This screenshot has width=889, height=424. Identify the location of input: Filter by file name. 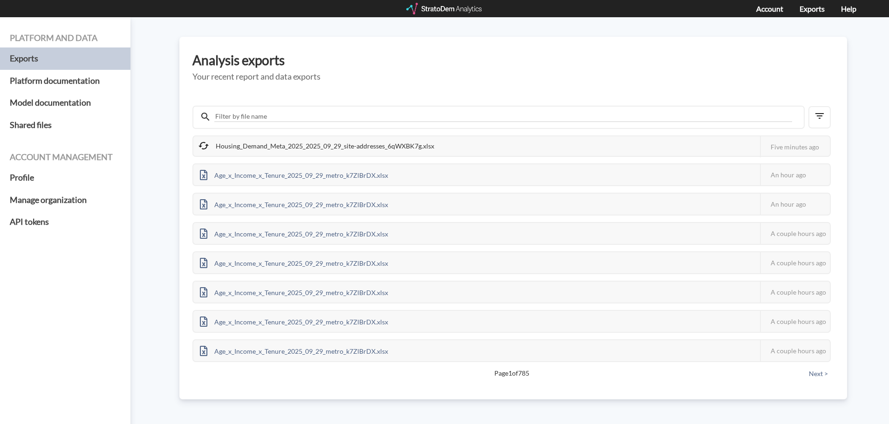
(503, 116).